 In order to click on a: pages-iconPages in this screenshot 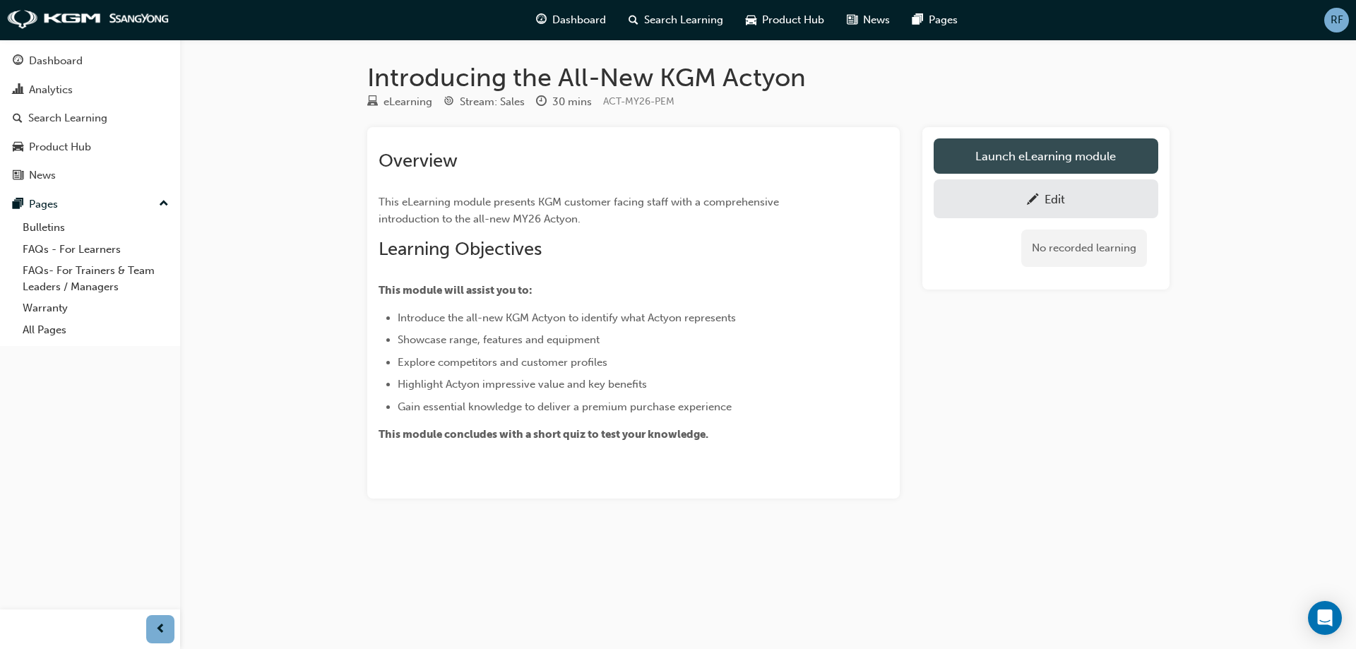, I will do `click(935, 20)`.